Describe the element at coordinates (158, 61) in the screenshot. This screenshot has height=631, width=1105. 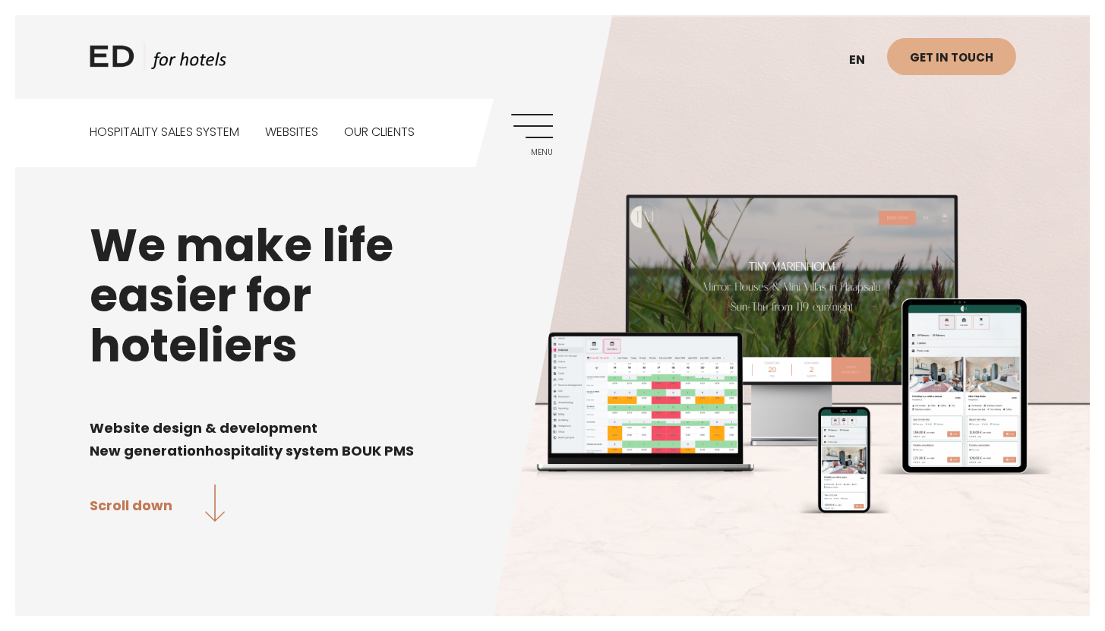
I see `a: ED HOTELS` at that location.